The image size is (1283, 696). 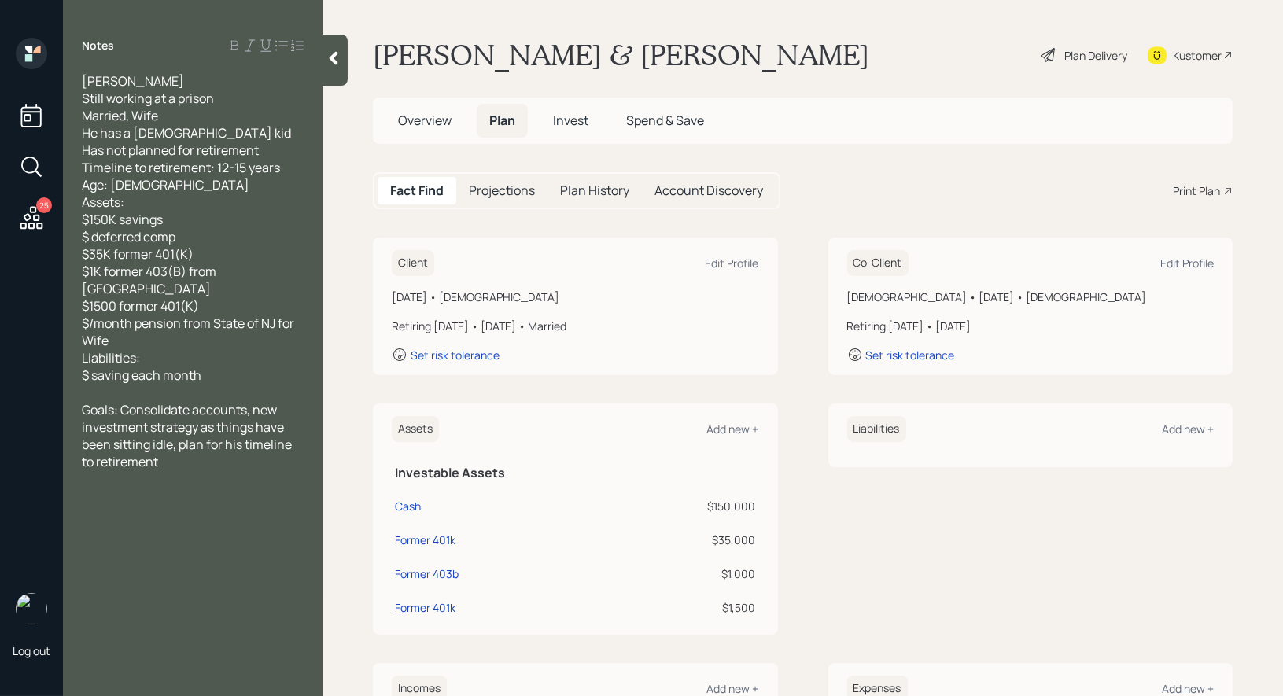 I want to click on img: treva-nostdahl-headshot.png, so click(x=31, y=609).